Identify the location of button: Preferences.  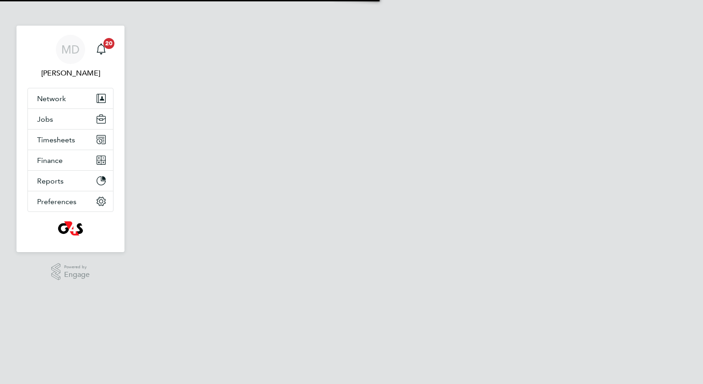
(70, 201).